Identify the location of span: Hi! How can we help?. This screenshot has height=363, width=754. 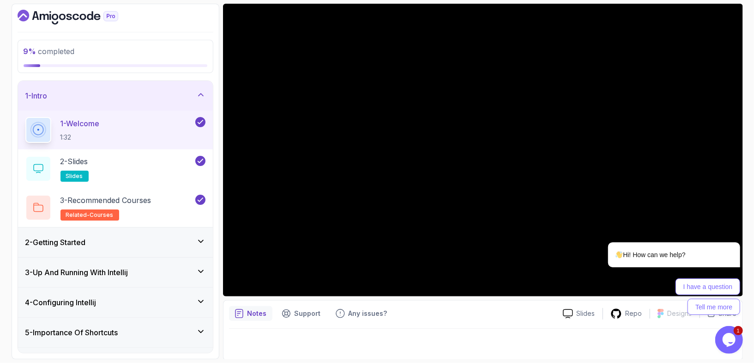
(72, 95).